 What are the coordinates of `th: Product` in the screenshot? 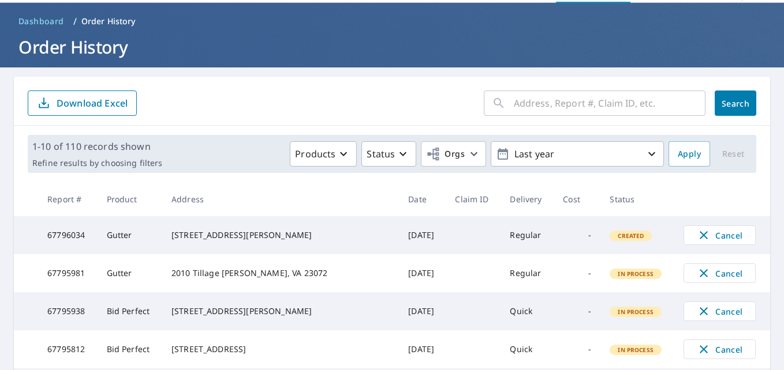 It's located at (130, 199).